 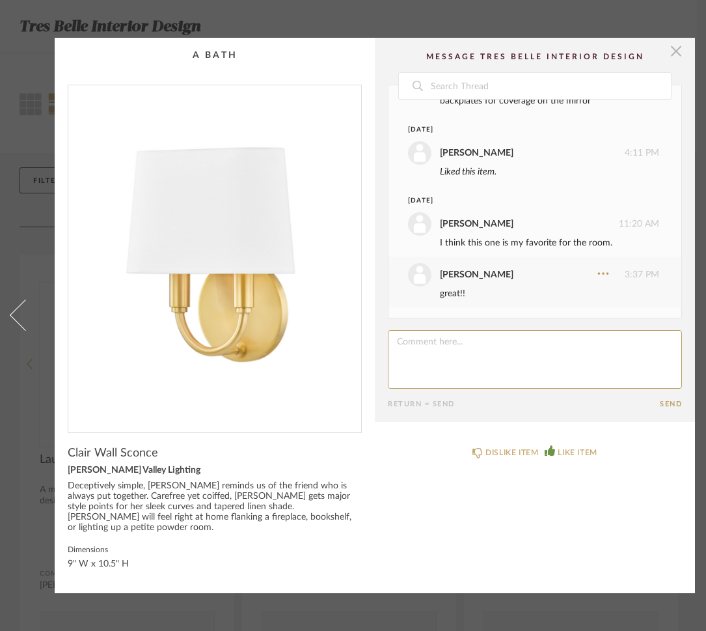 I want to click on div: Return = Send, so click(x=524, y=404).